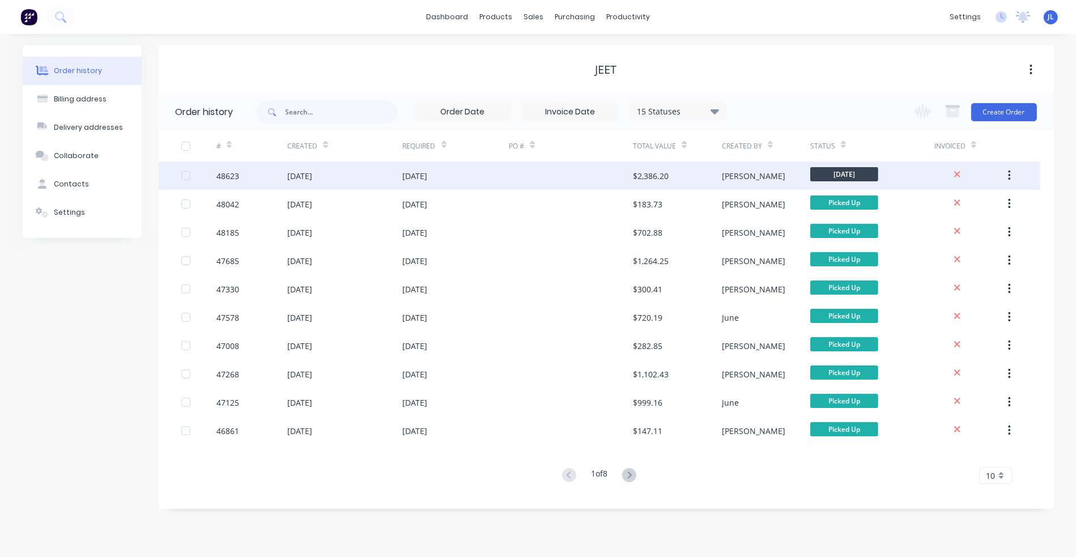 This screenshot has height=557, width=1076. Describe the element at coordinates (1004, 112) in the screenshot. I see `button: Create Order` at that location.